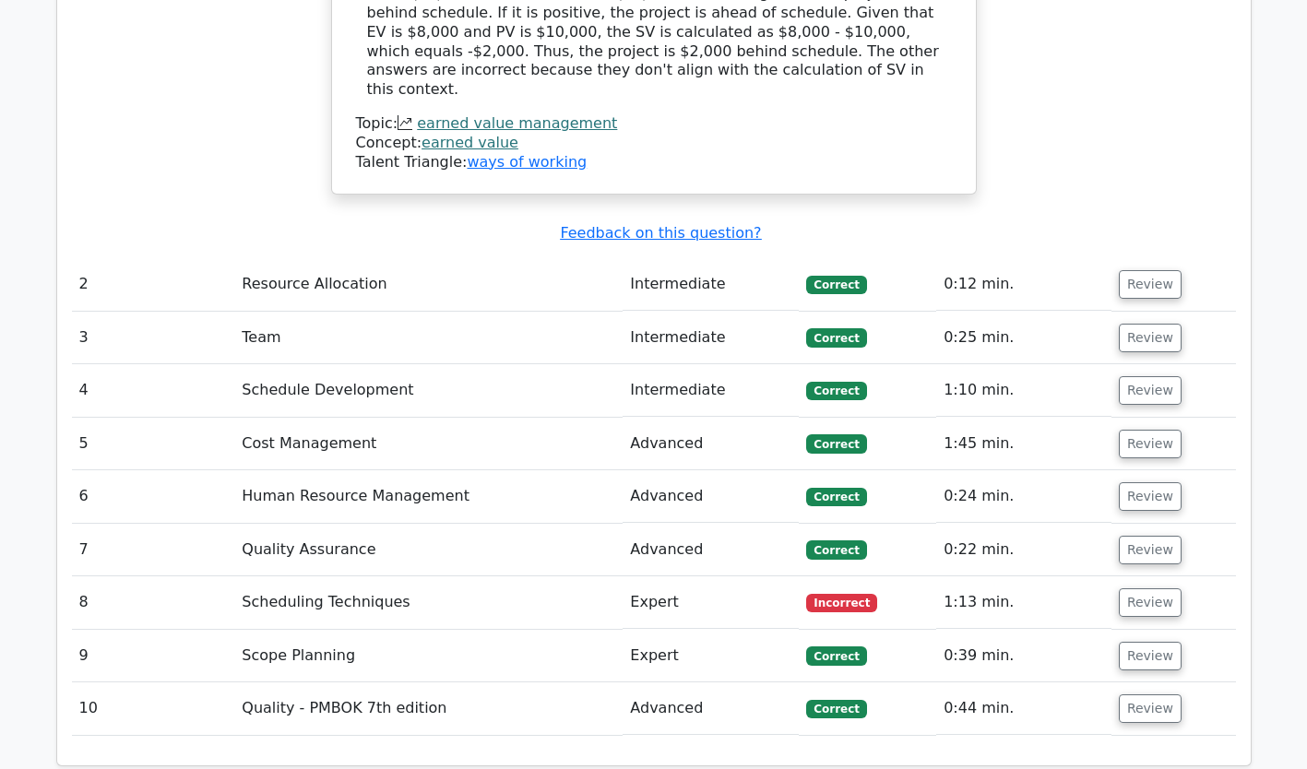  I want to click on td: Scheduling Techniques, so click(428, 602).